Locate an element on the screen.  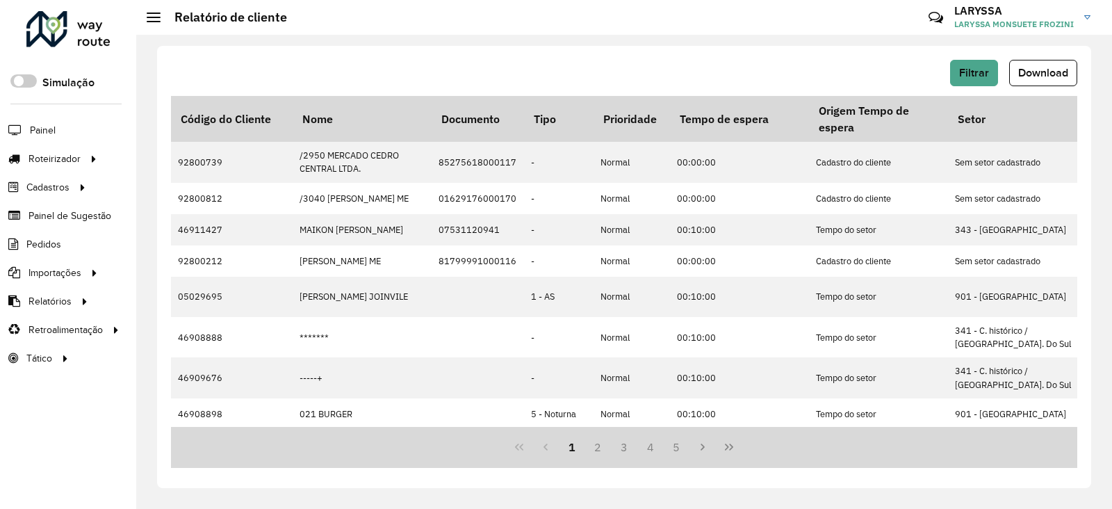
span: Retroalimentação is located at coordinates (65, 329).